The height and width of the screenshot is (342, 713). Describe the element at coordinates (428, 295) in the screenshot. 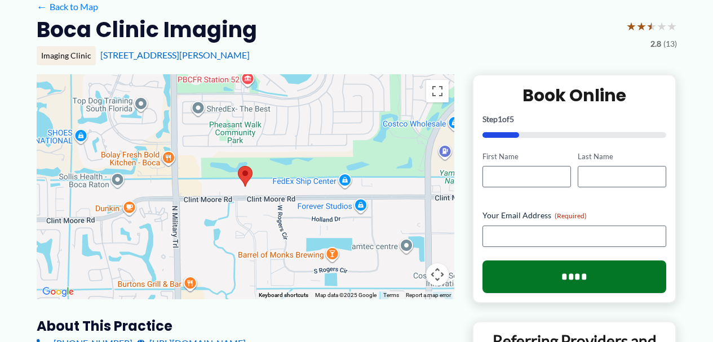

I see `a: Report a map error` at that location.